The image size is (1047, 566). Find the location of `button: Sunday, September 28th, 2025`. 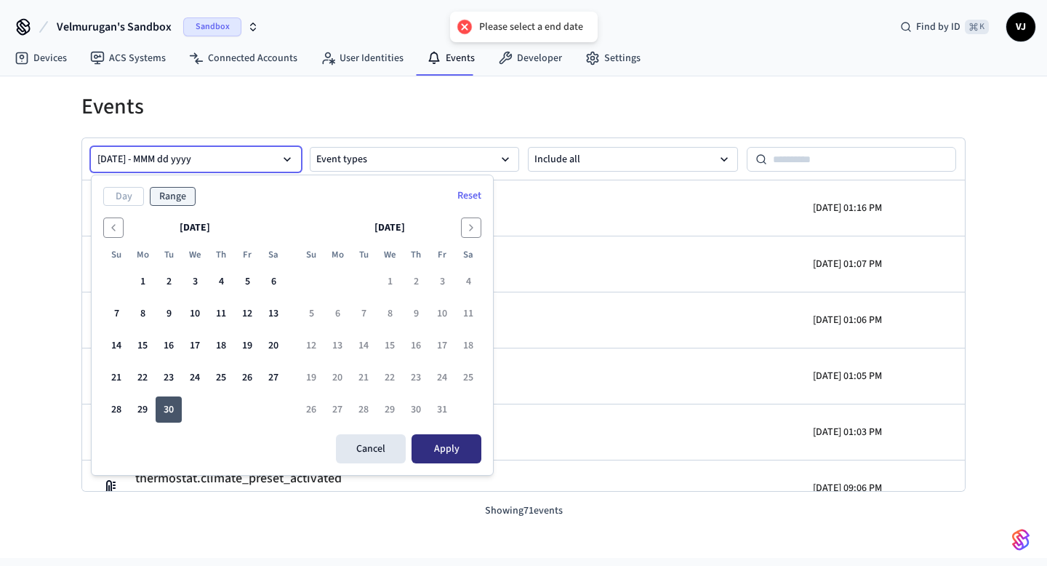

button: Sunday, September 28th, 2025 is located at coordinates (116, 409).